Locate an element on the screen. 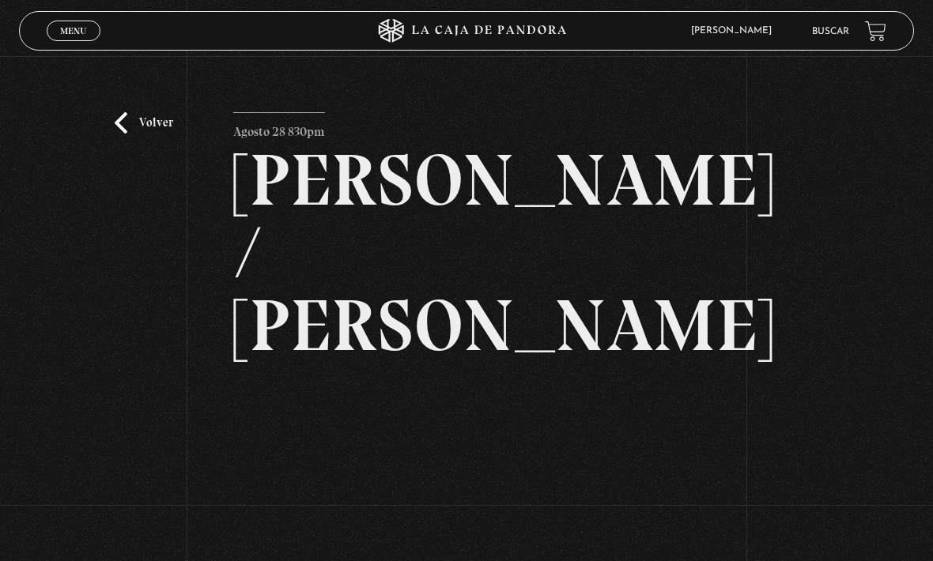 This screenshot has height=561, width=933. span: Menu is located at coordinates (73, 31).